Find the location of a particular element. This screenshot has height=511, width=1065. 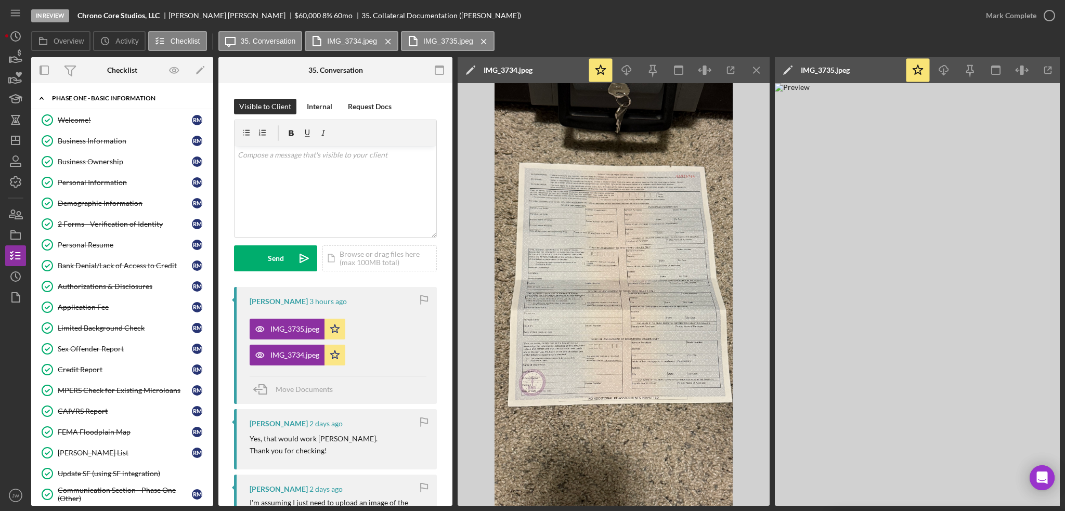

button: Activity is located at coordinates (119, 41).